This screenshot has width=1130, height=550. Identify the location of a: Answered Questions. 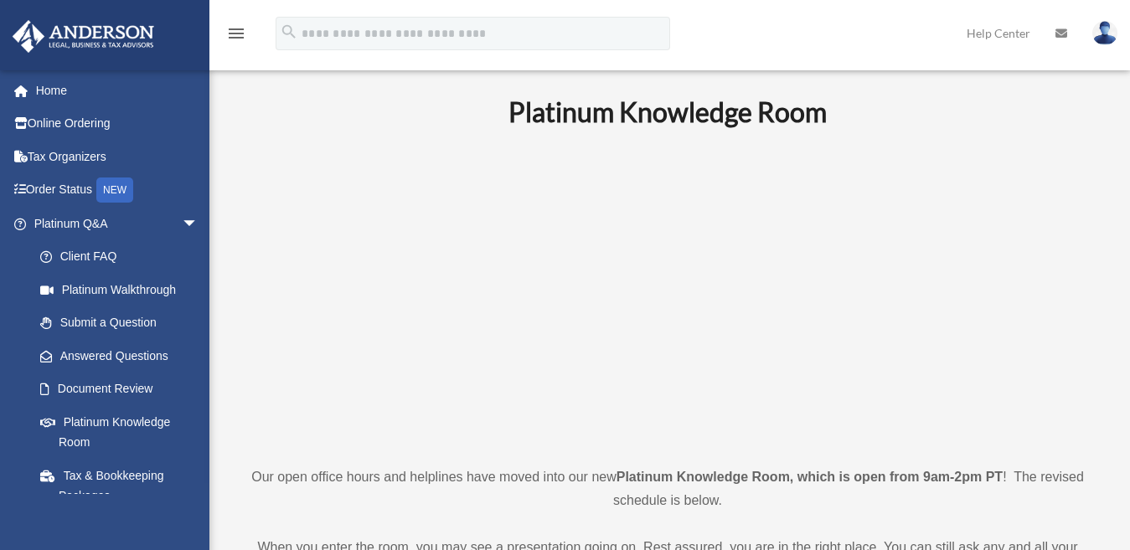
(123, 356).